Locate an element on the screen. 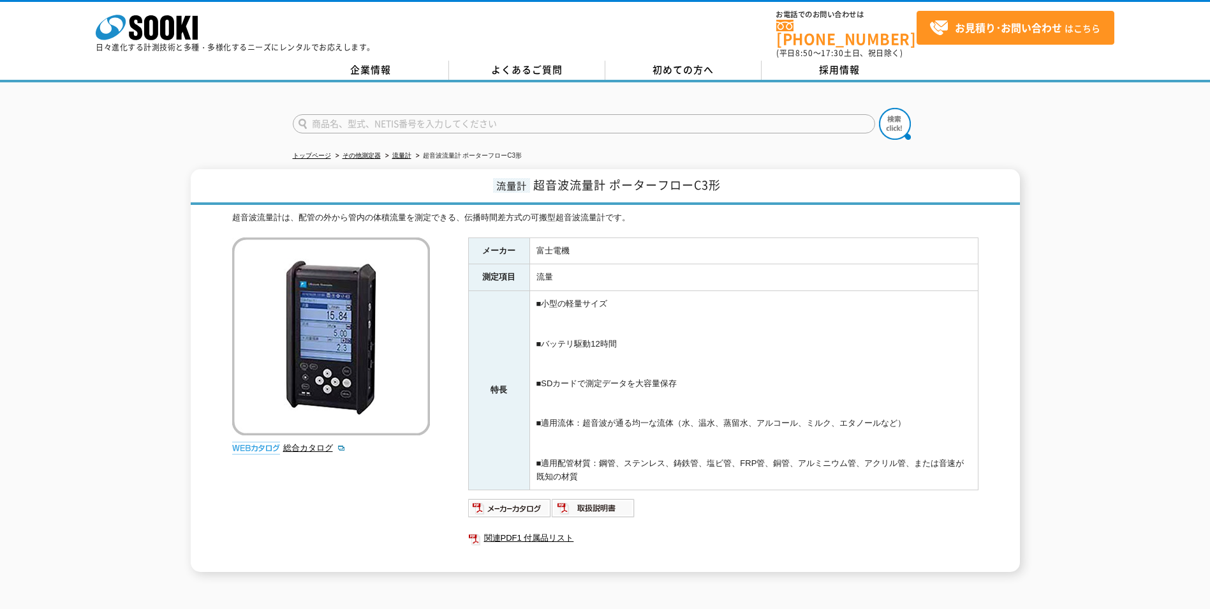 The width and height of the screenshot is (1210, 609). td: 富士電機 is located at coordinates (753, 251).